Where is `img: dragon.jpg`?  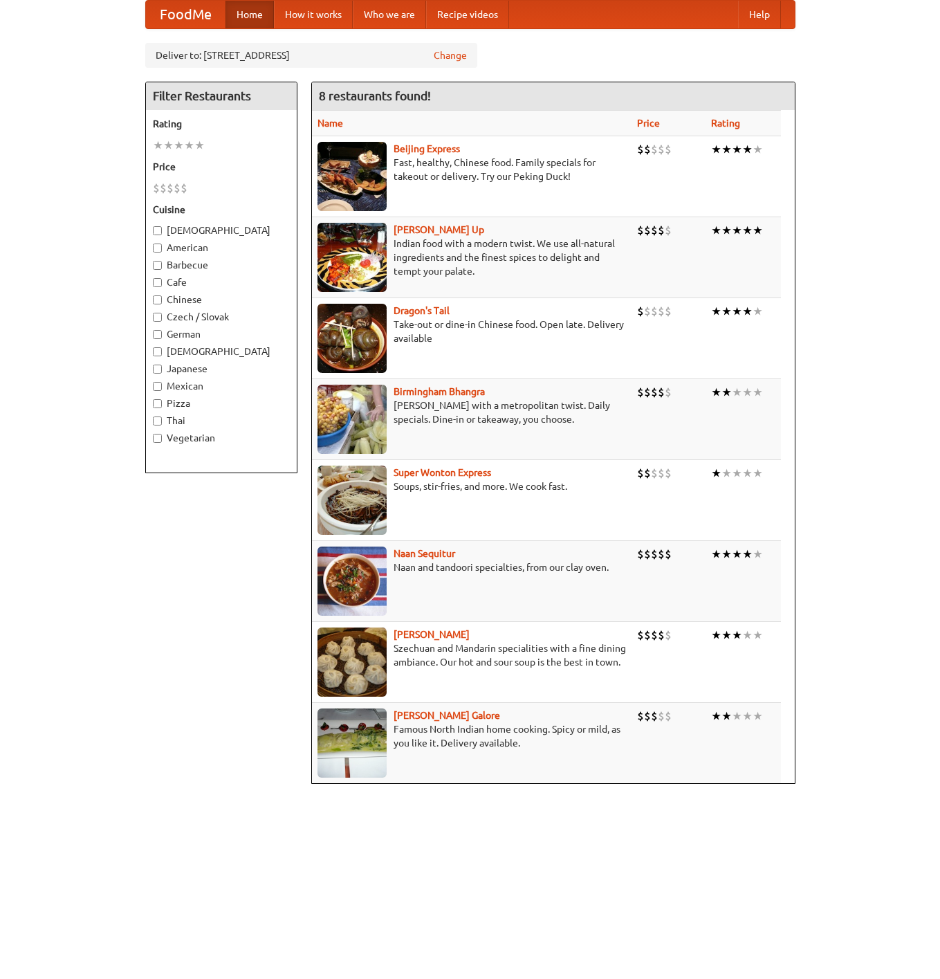
img: dragon.jpg is located at coordinates (352, 338).